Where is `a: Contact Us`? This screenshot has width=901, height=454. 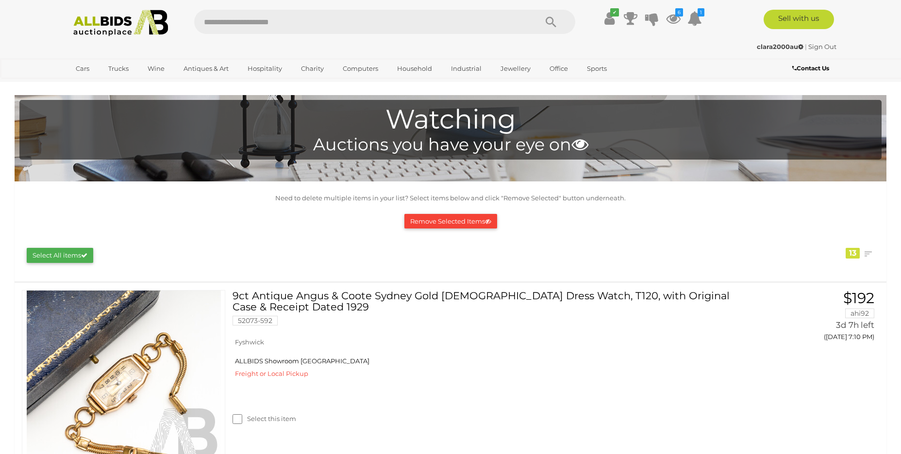 a: Contact Us is located at coordinates (812, 68).